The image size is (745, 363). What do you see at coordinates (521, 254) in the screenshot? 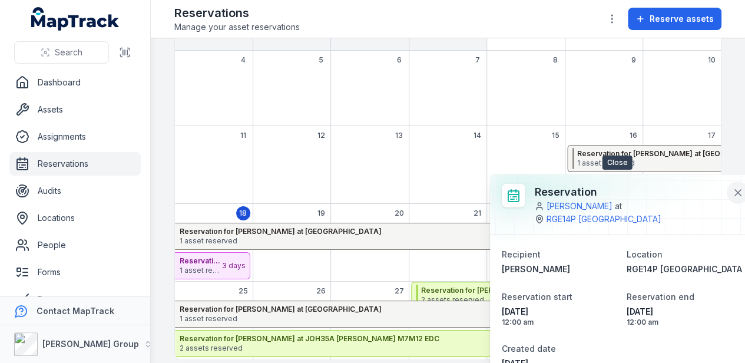
I see `span: Recipient` at bounding box center [521, 254].